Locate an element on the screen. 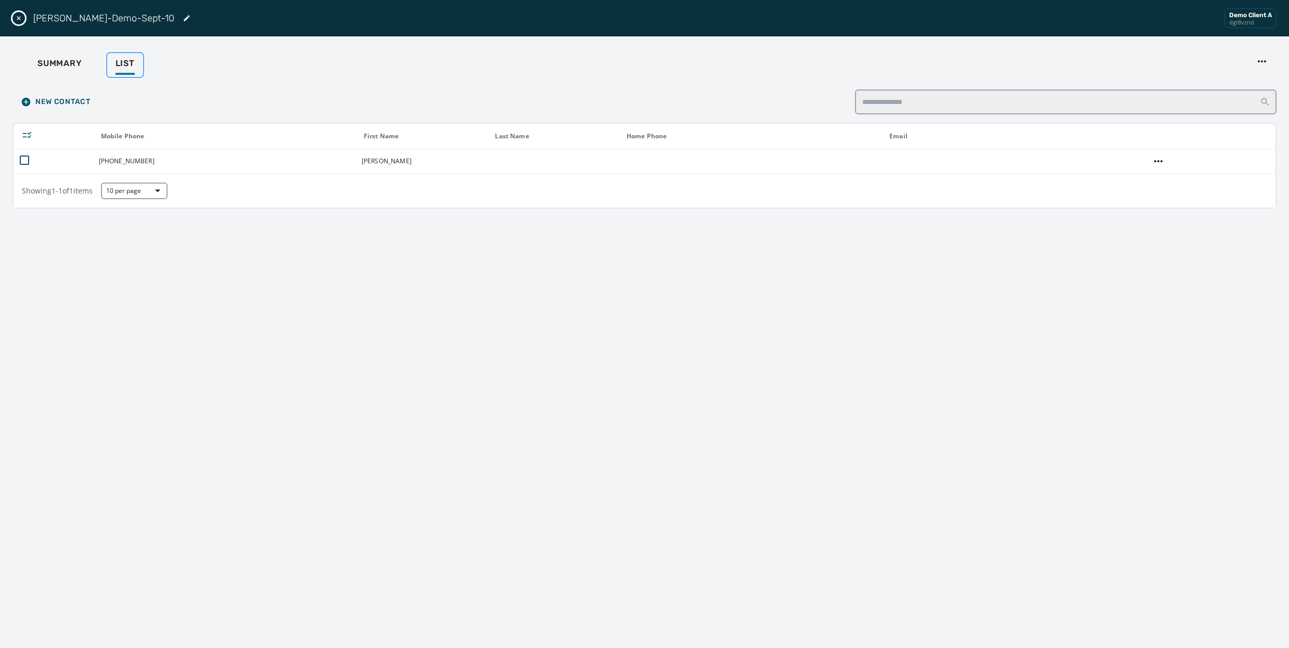 The width and height of the screenshot is (1289, 648). div: dgt8vznd is located at coordinates (1251, 22).